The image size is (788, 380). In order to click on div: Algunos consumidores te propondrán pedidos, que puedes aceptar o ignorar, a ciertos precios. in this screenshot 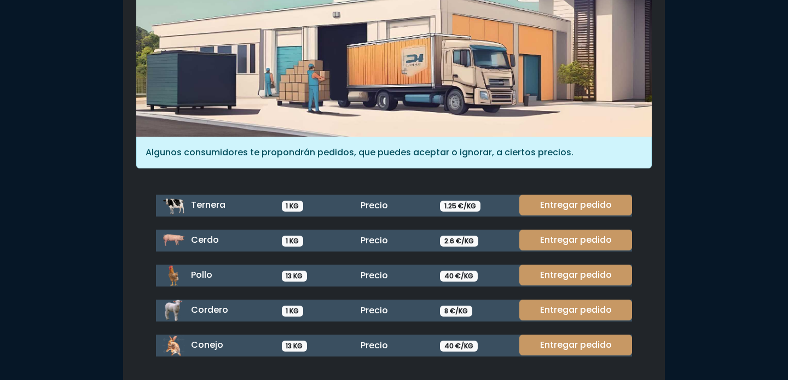, I will do `click(394, 153)`.